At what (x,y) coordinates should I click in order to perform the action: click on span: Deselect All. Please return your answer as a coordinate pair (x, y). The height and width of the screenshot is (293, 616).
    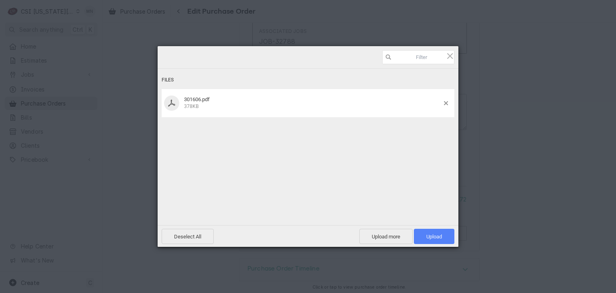
    Looking at the image, I should click on (188, 236).